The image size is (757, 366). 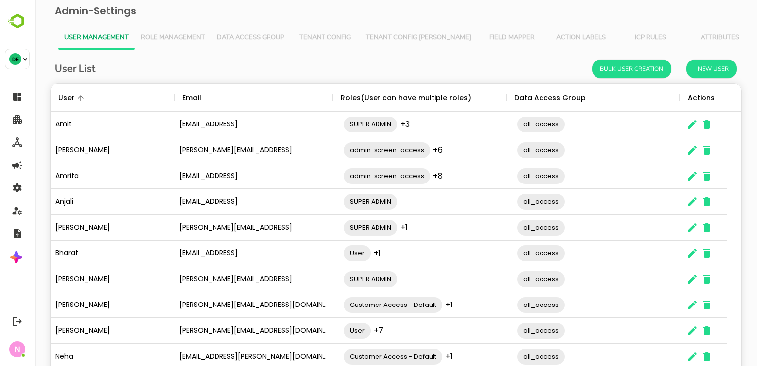 I want to click on div: Email, so click(x=157, y=98).